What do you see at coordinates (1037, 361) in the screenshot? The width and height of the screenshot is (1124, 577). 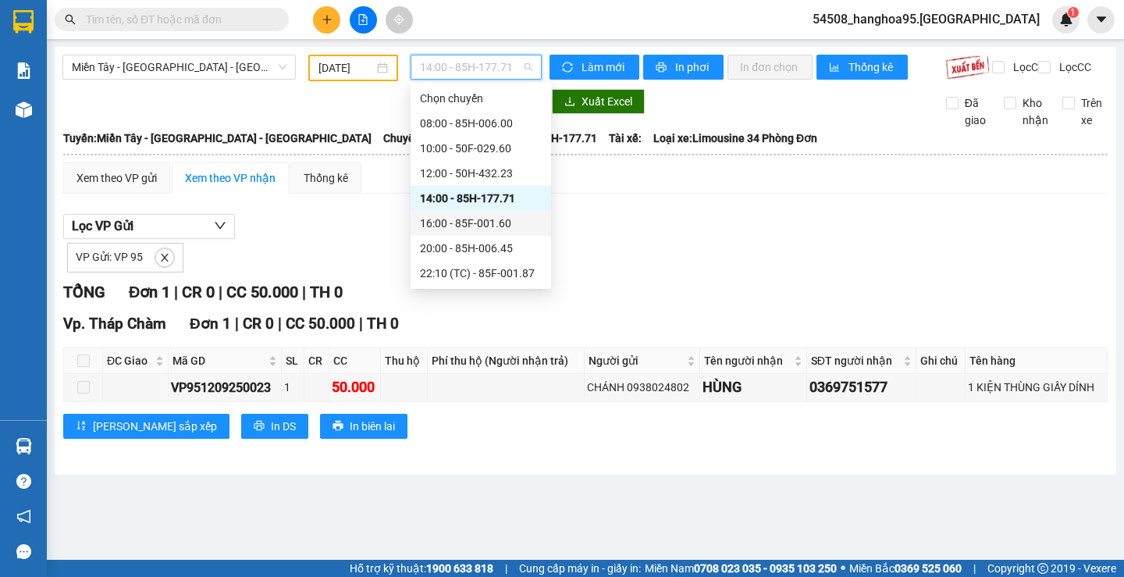 I see `th: Tên hàng` at bounding box center [1037, 361].